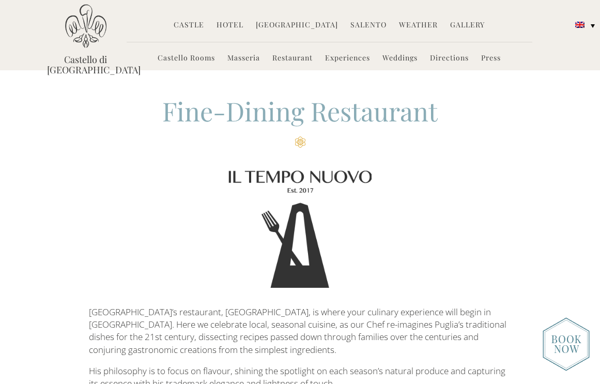  I want to click on h2: Fine-Dining Restaurant, so click(300, 120).